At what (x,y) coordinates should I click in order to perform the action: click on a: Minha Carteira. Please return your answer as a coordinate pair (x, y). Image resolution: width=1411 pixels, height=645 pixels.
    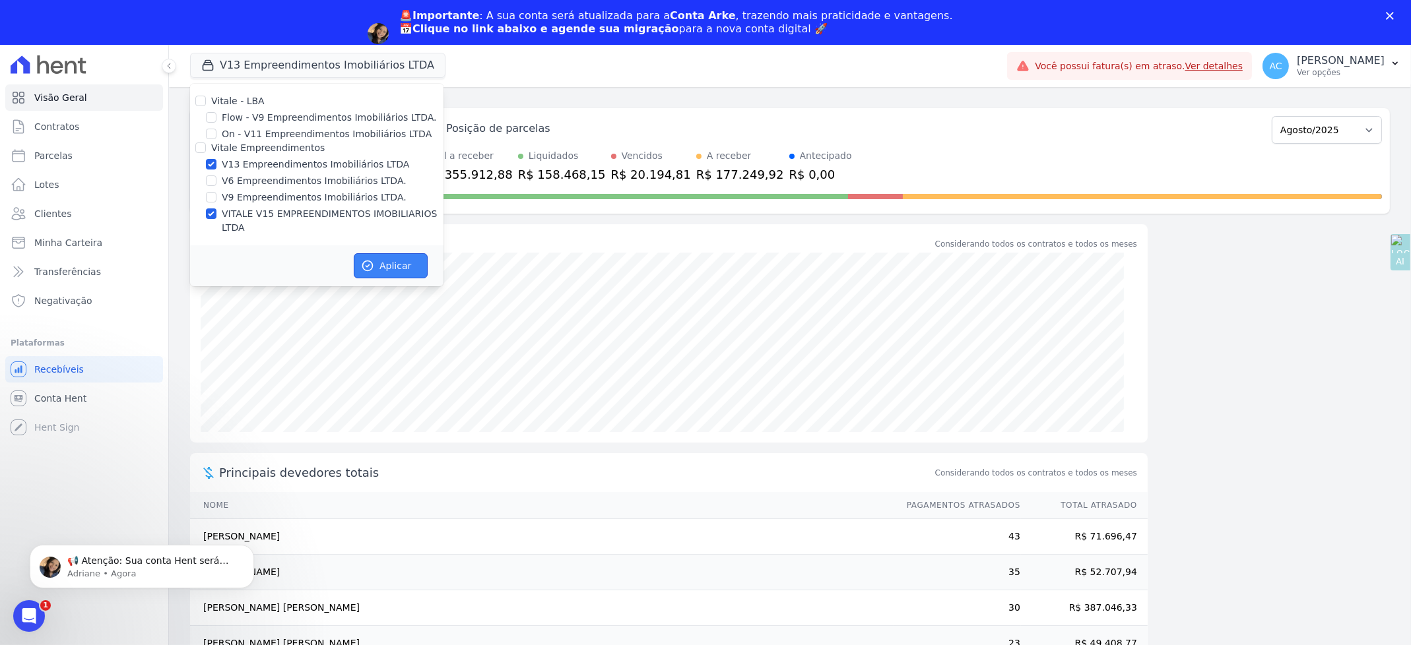
    Looking at the image, I should click on (84, 243).